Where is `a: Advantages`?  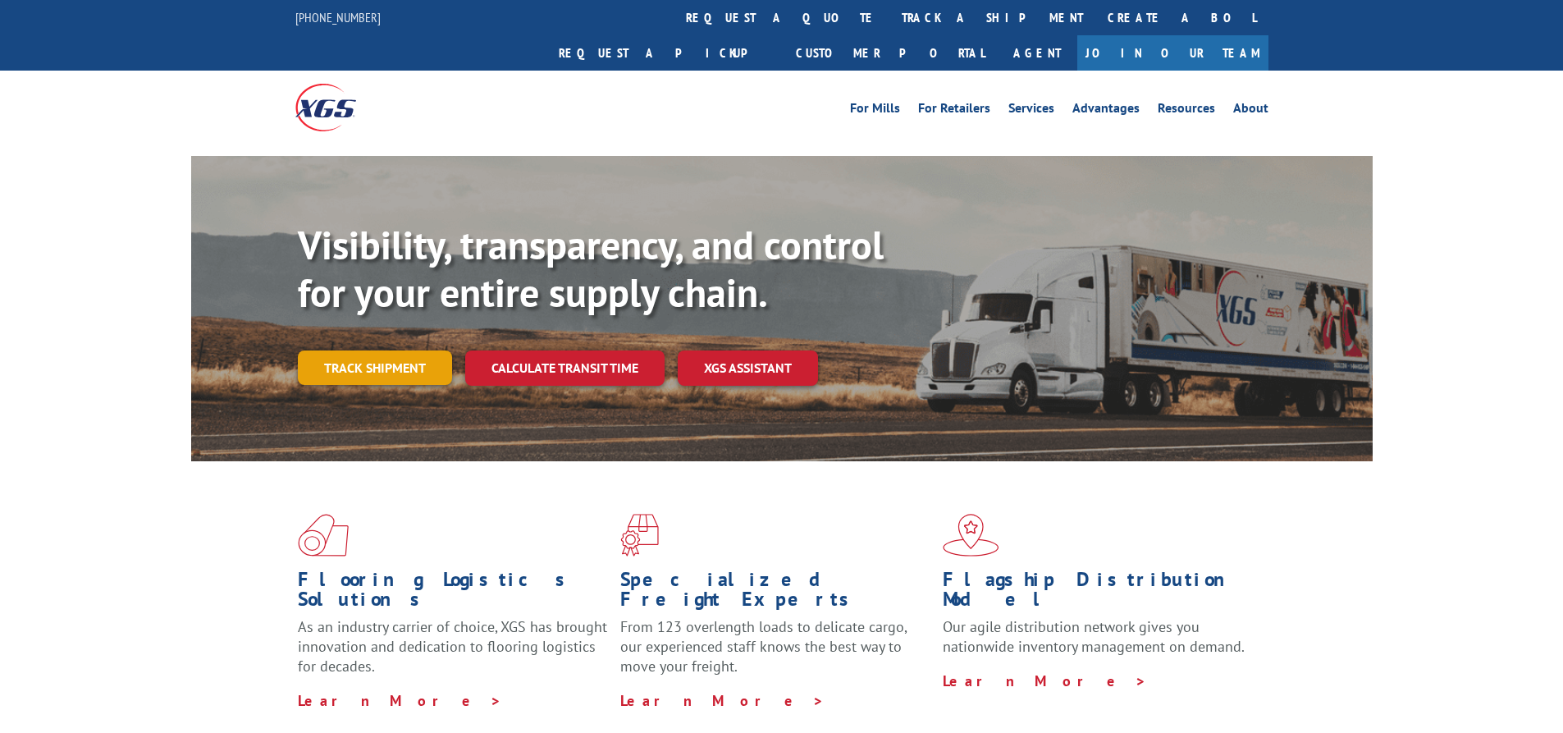 a: Advantages is located at coordinates (1106, 111).